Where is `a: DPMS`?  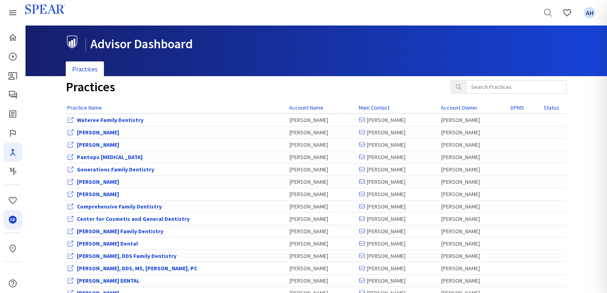 a: DPMS is located at coordinates (517, 107).